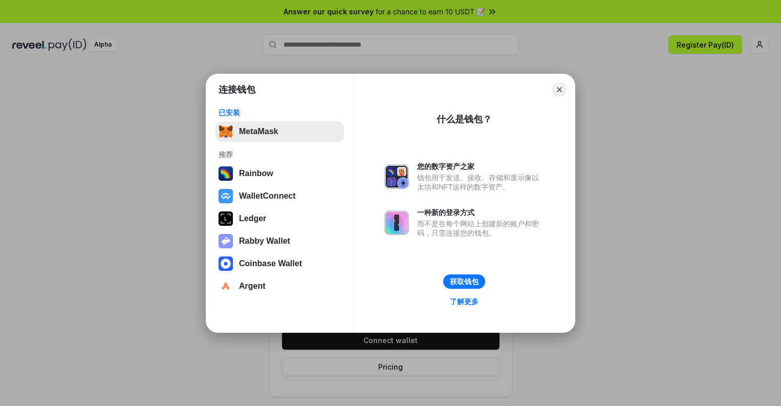  What do you see at coordinates (270, 264) in the screenshot?
I see `div: Coinbase Wallet` at bounding box center [270, 264].